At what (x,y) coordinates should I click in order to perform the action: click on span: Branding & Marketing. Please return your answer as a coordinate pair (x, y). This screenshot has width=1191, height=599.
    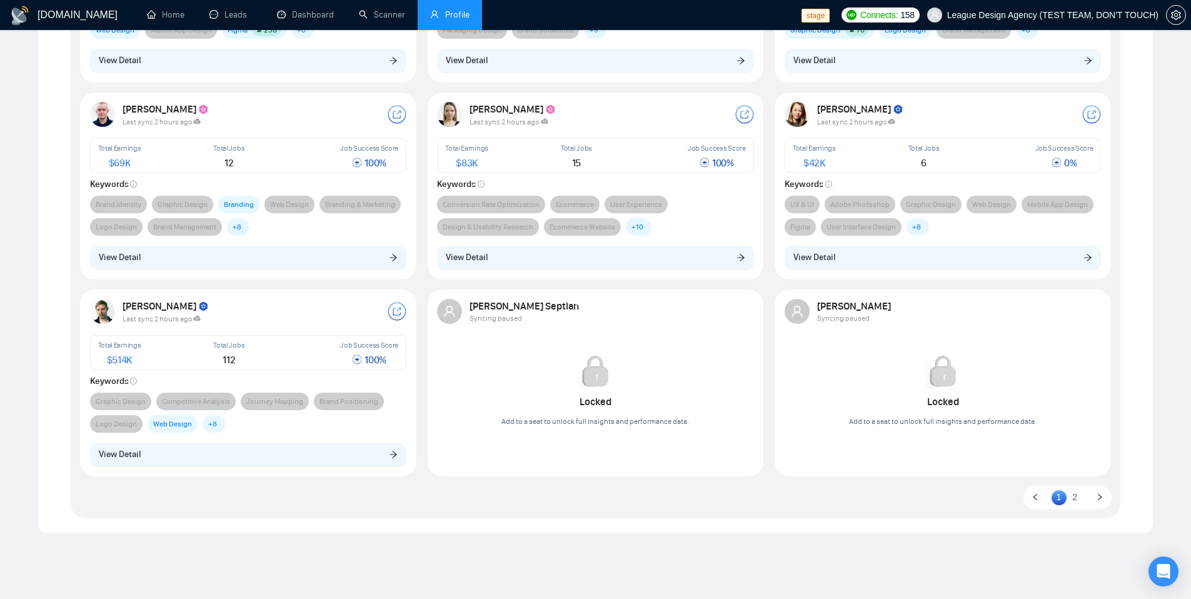
    Looking at the image, I should click on (360, 204).